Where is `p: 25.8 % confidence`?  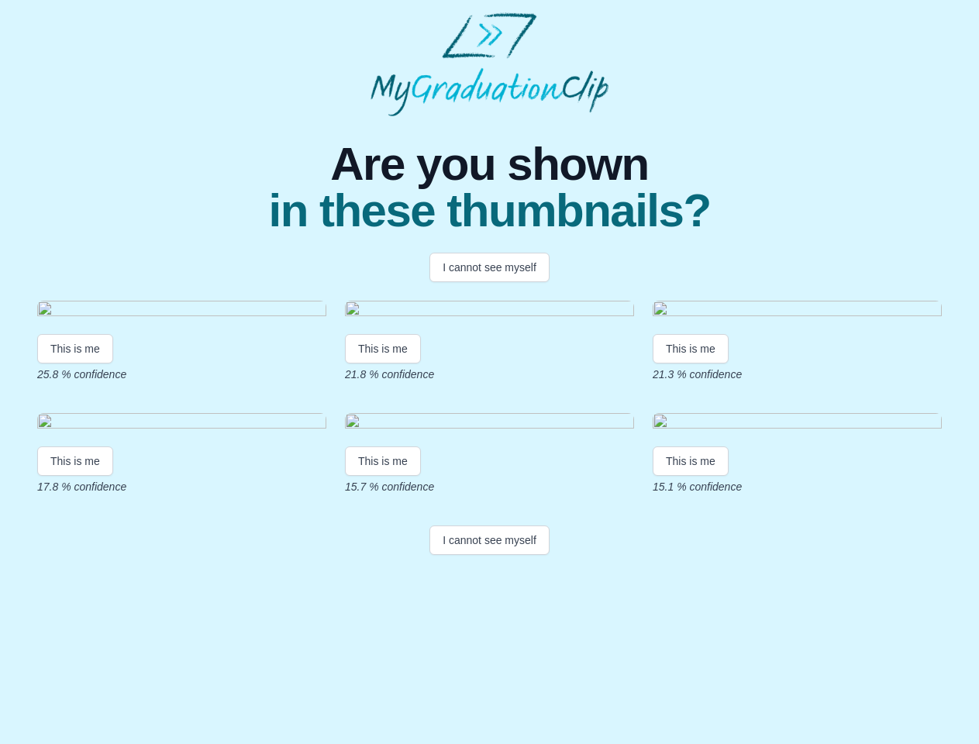 p: 25.8 % confidence is located at coordinates (181, 375).